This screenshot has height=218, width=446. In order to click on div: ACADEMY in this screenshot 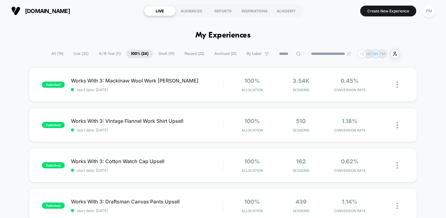, I will do `click(287, 11)`.